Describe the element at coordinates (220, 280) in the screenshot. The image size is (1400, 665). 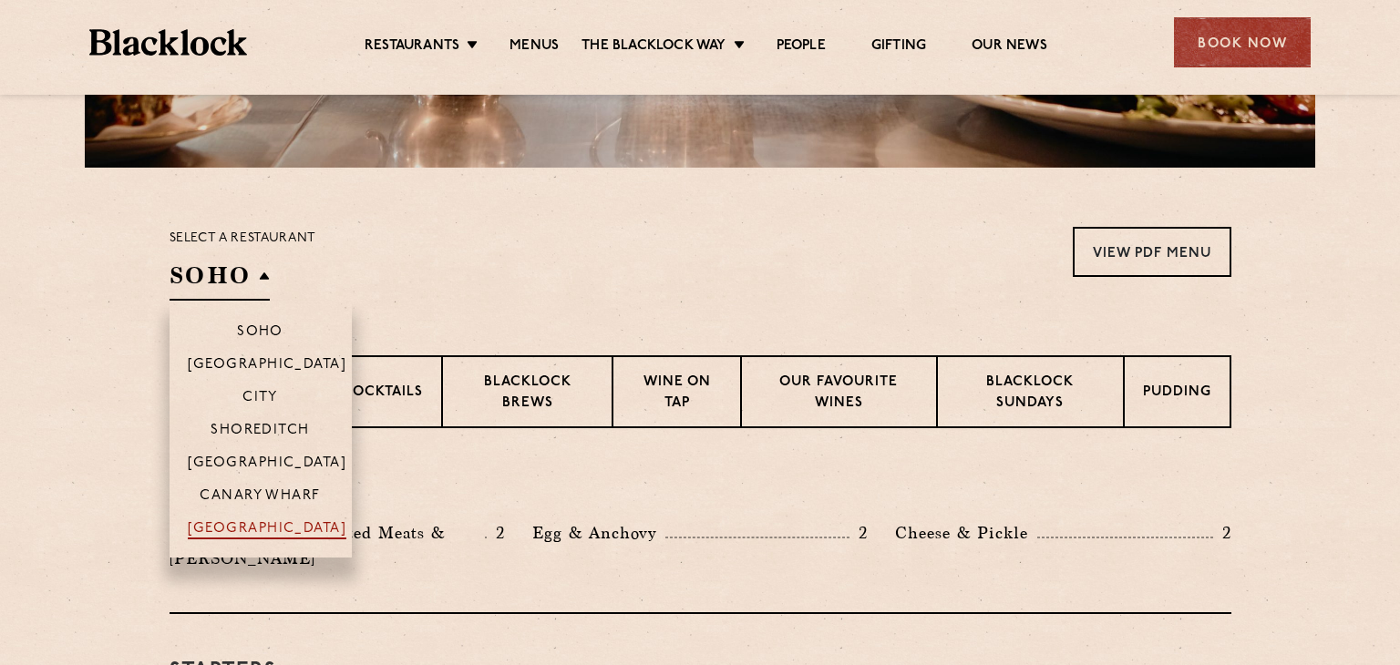
I see `h2: SOHO` at that location.